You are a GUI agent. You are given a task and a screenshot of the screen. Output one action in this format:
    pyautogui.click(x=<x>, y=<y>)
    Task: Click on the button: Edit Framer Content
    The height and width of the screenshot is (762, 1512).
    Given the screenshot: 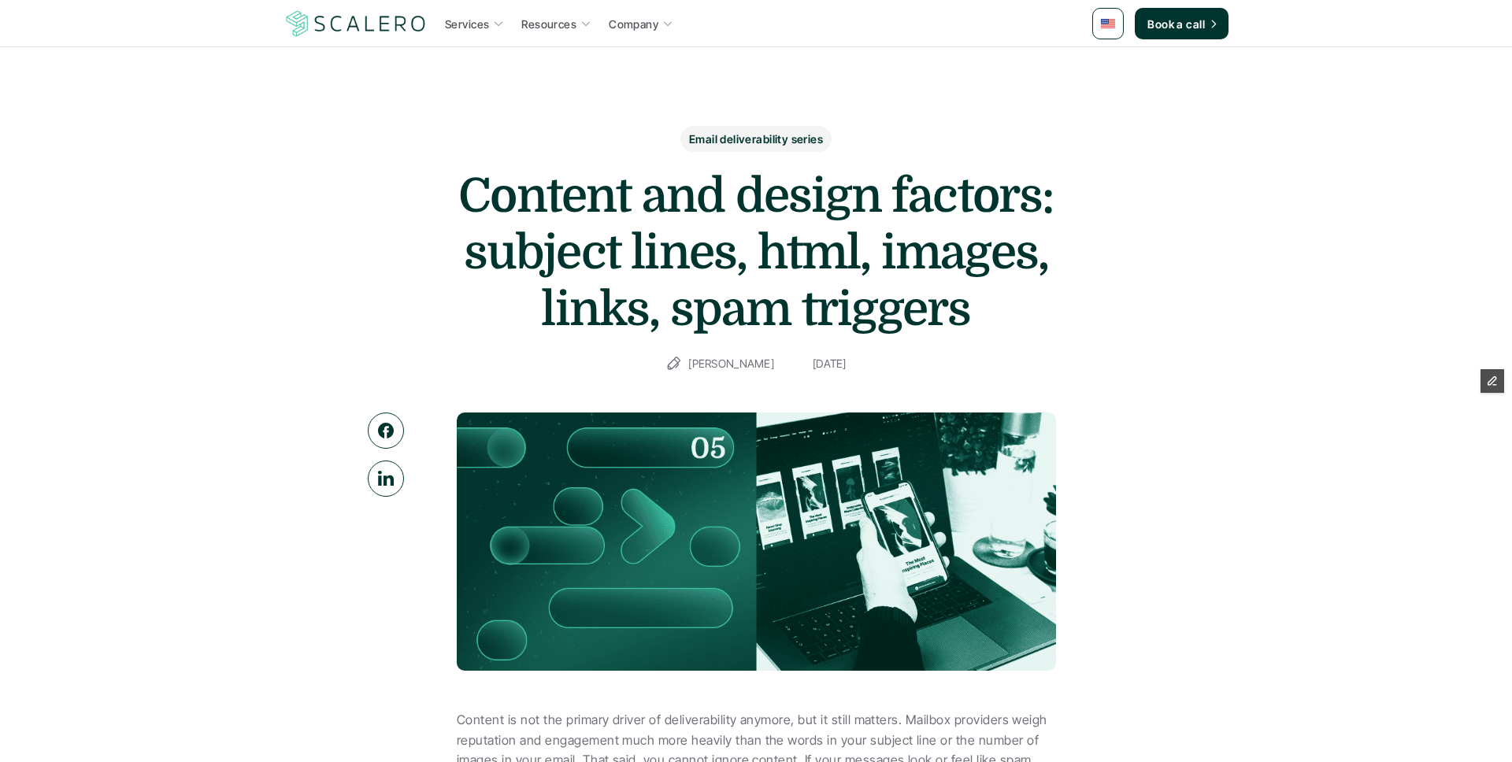 What is the action you would take?
    pyautogui.click(x=1492, y=381)
    